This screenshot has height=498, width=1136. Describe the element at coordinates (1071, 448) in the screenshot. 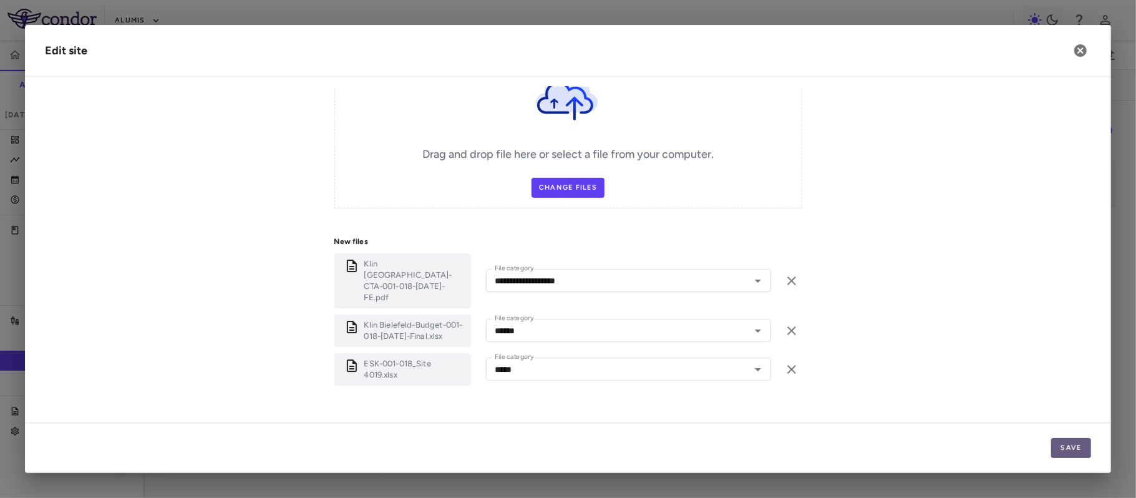

I see `button: Save` at that location.